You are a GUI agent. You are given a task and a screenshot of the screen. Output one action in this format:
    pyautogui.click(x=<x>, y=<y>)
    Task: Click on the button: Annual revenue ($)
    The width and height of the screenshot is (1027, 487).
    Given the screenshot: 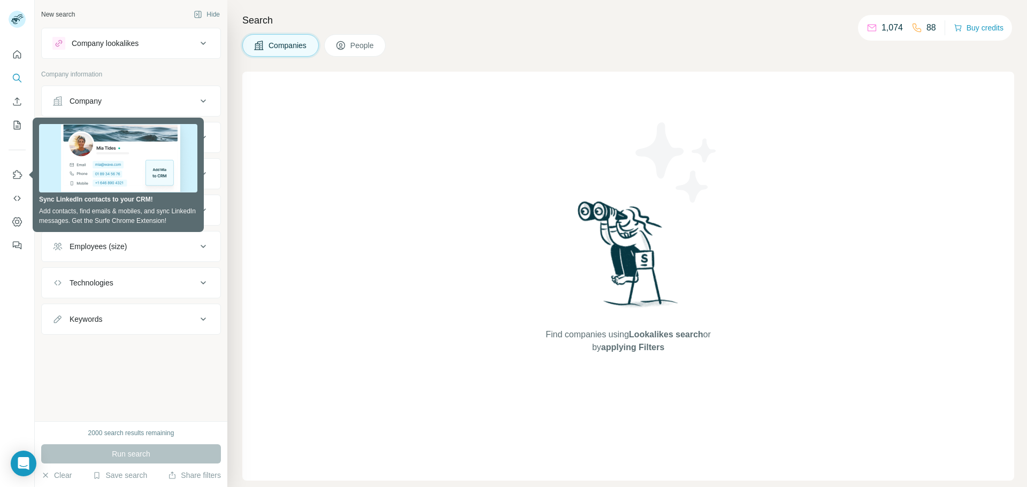 What is the action you would take?
    pyautogui.click(x=131, y=210)
    